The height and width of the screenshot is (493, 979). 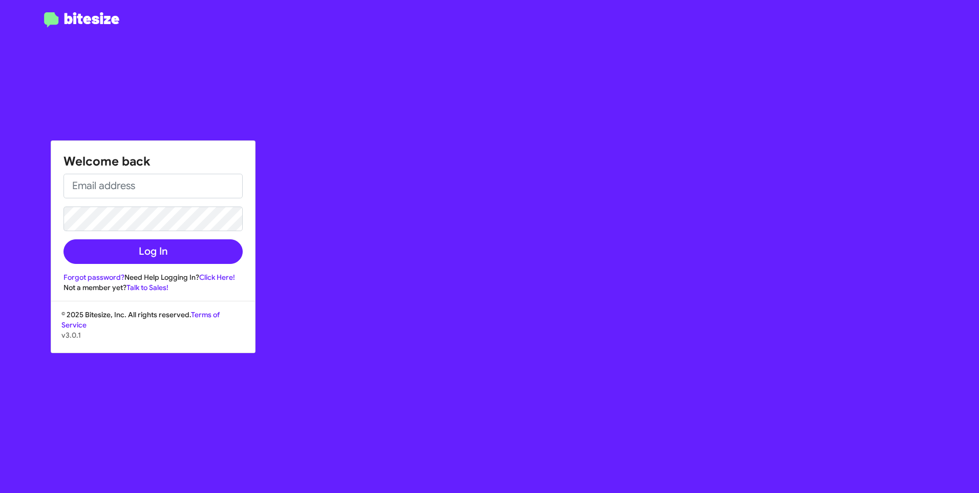 What do you see at coordinates (153, 161) in the screenshot?
I see `h1: Welcome back` at bounding box center [153, 161].